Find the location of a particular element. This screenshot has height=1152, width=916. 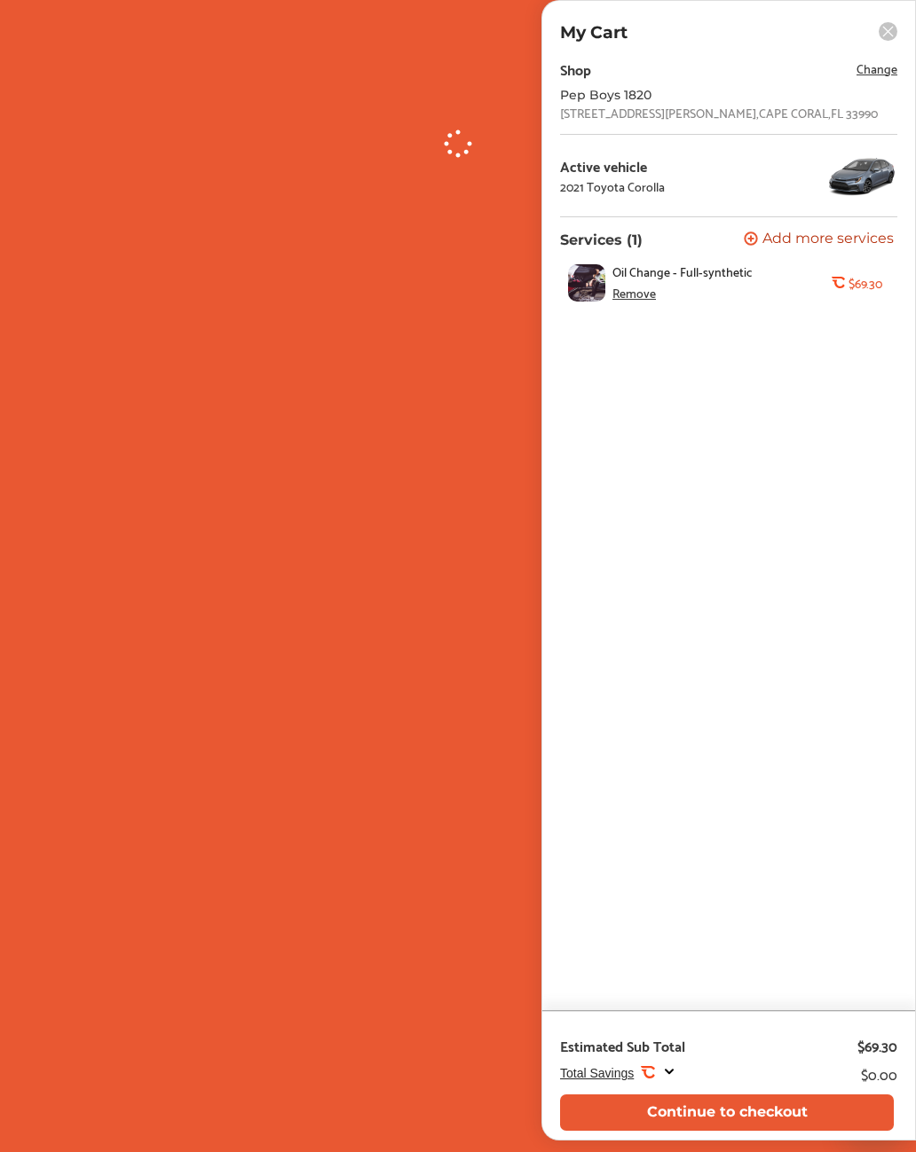

button: Continue to checkout is located at coordinates (727, 1112).